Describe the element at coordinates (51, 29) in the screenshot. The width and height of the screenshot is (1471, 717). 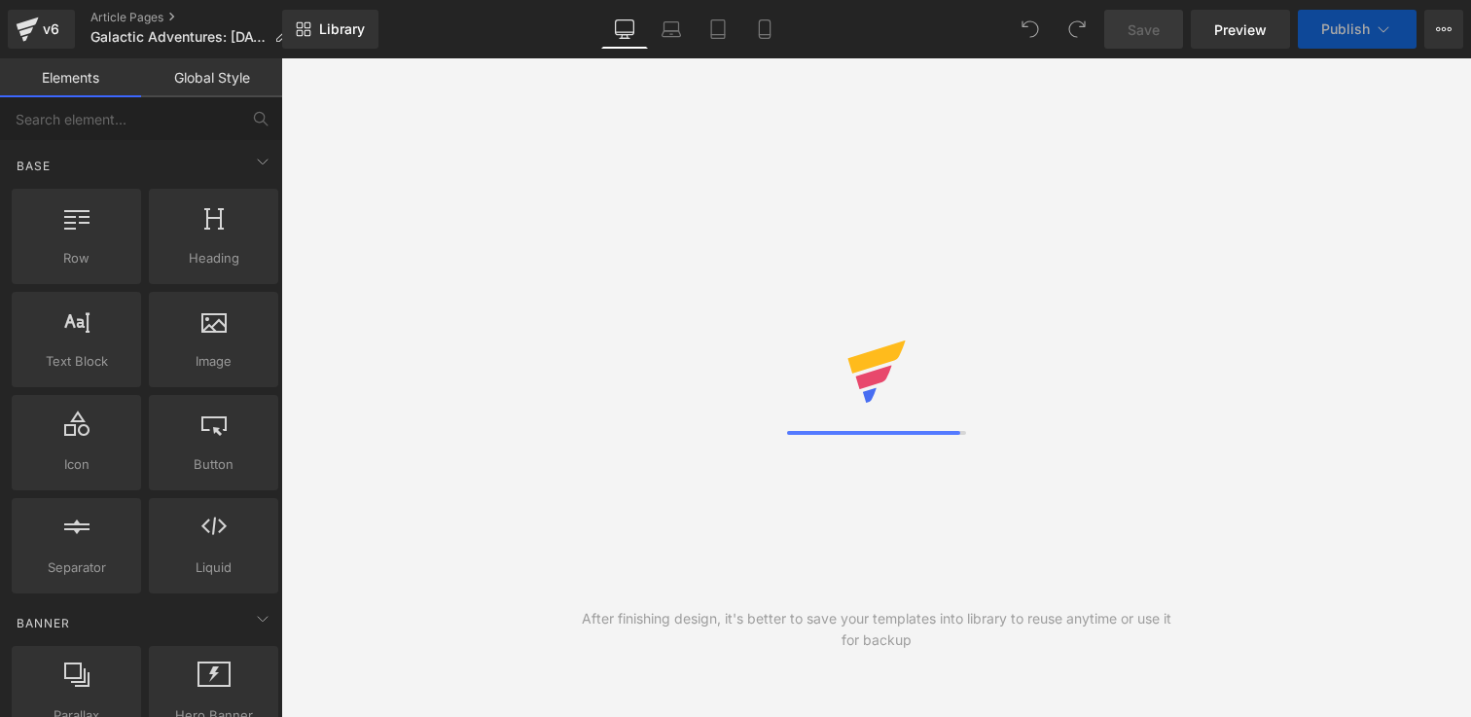
I see `div: v6` at that location.